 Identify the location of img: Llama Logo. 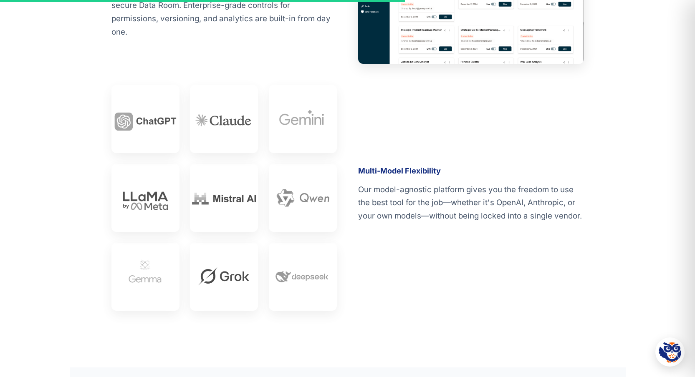
(145, 198).